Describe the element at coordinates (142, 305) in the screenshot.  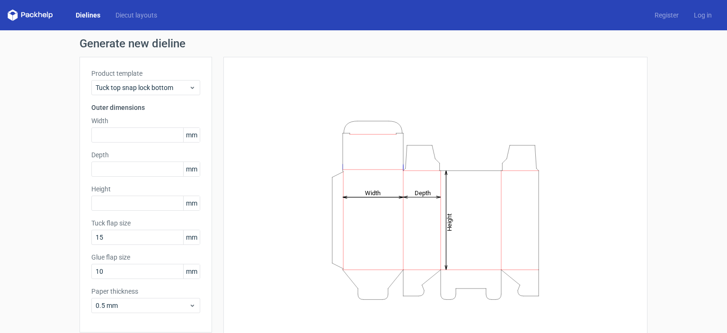
I see `span: 0.5 mm` at that location.